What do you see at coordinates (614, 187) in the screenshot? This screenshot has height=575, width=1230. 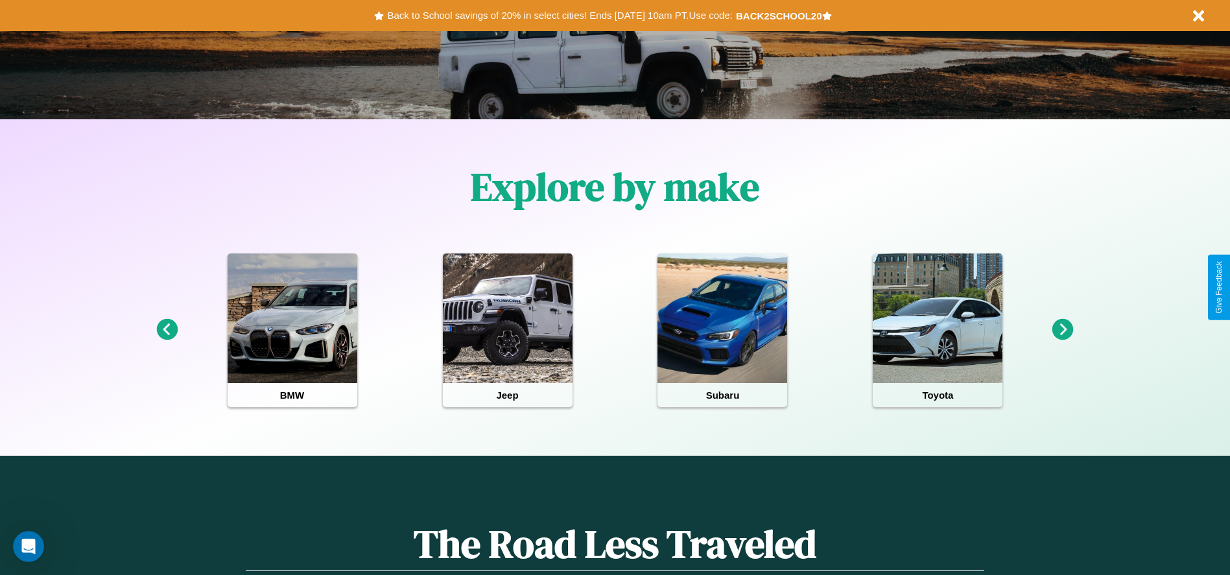 I see `h1: Explore by make` at bounding box center [614, 187].